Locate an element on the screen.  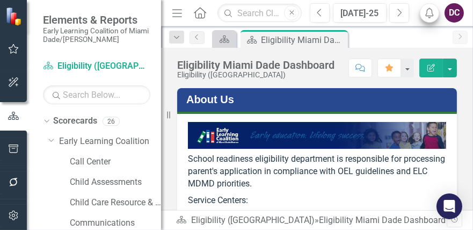
a: Early Learning Coalition is located at coordinates (110, 141).